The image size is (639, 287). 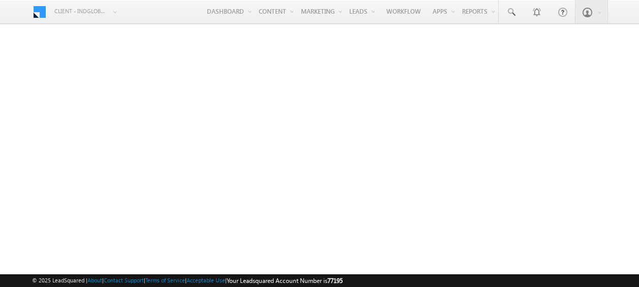 I want to click on a: Terms of Service, so click(x=165, y=279).